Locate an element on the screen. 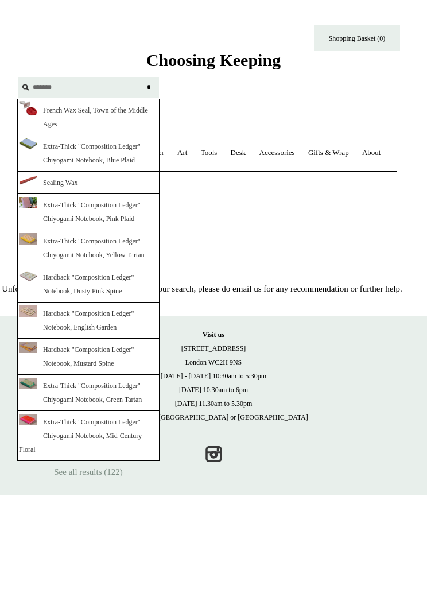 The image size is (427, 589). a: Desk is located at coordinates (238, 153).